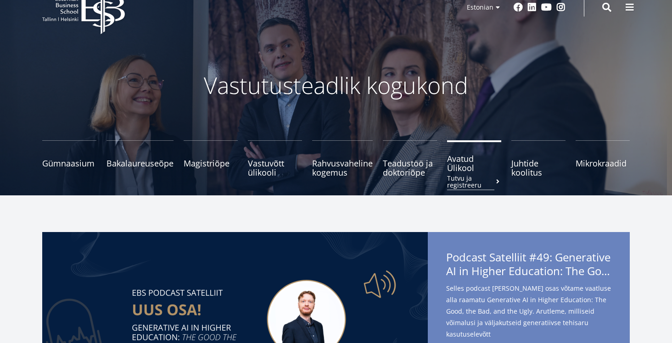 The width and height of the screenshot is (672, 343). I want to click on span: Vastuvõtt ülikooli, so click(275, 168).